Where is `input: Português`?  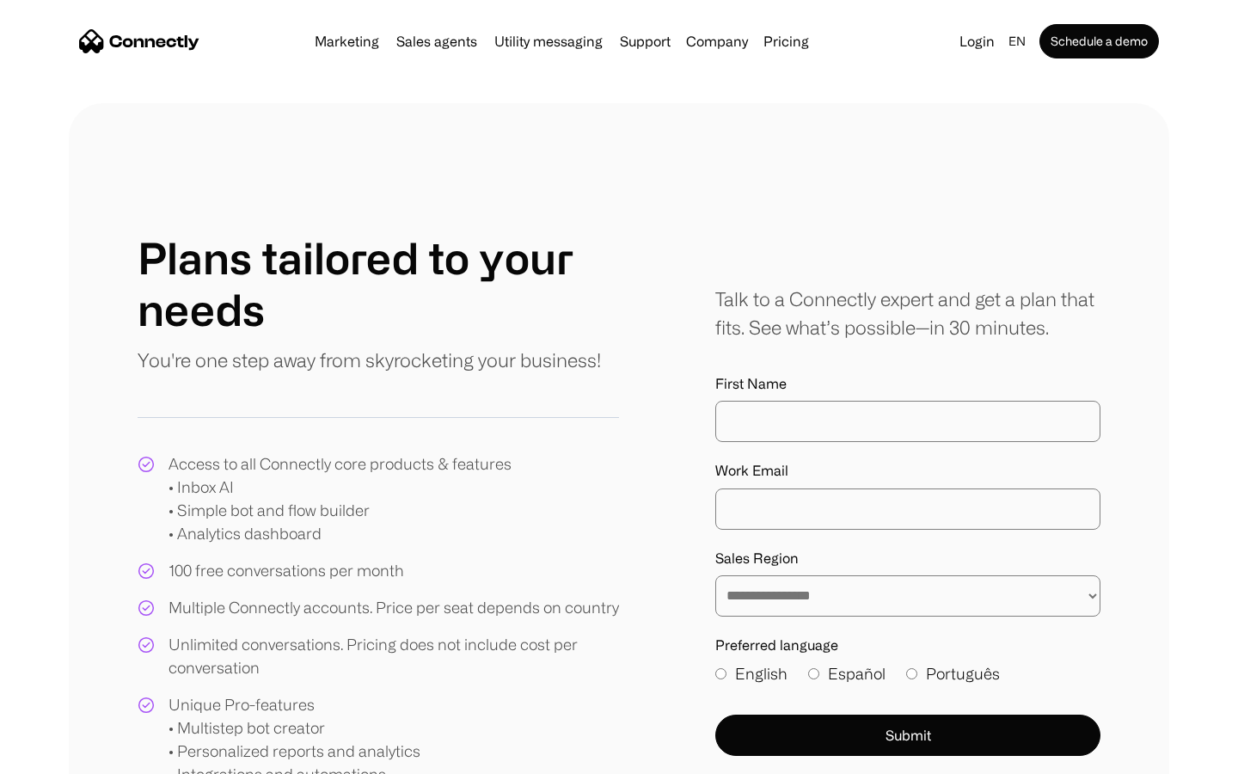 input: Português is located at coordinates (911, 673).